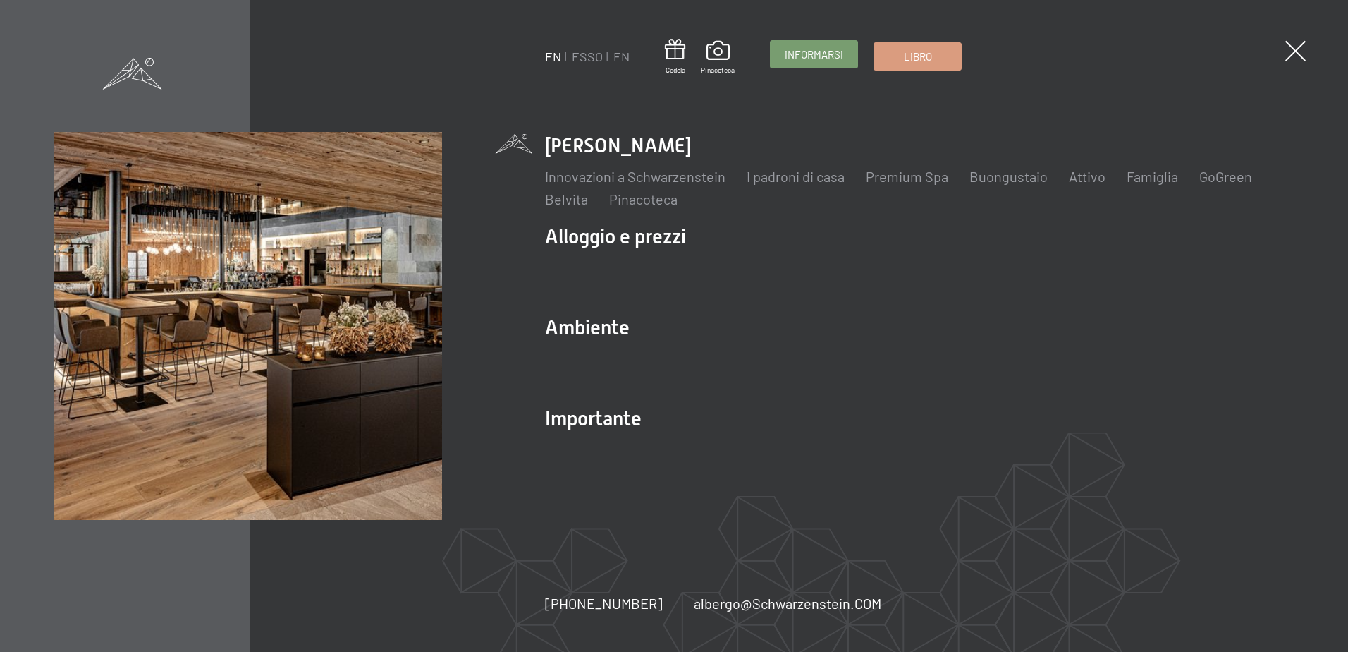 The width and height of the screenshot is (1348, 652). Describe the element at coordinates (788, 603) in the screenshot. I see `a: albergo@Schwarzenstein.COM` at that location.